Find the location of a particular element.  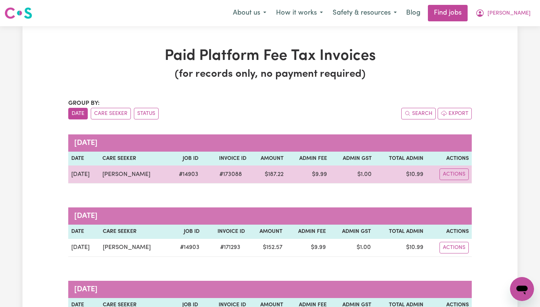

span: # 173088 is located at coordinates (230, 175).